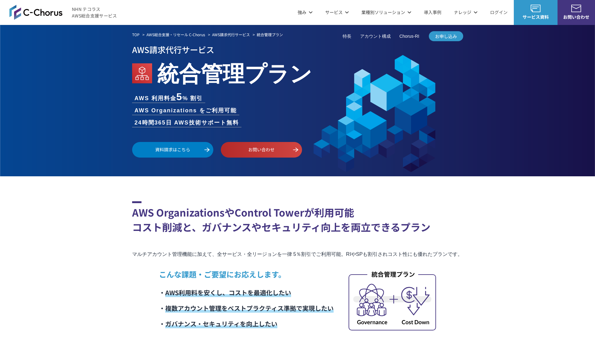  I want to click on a: お申し込み, so click(446, 36).